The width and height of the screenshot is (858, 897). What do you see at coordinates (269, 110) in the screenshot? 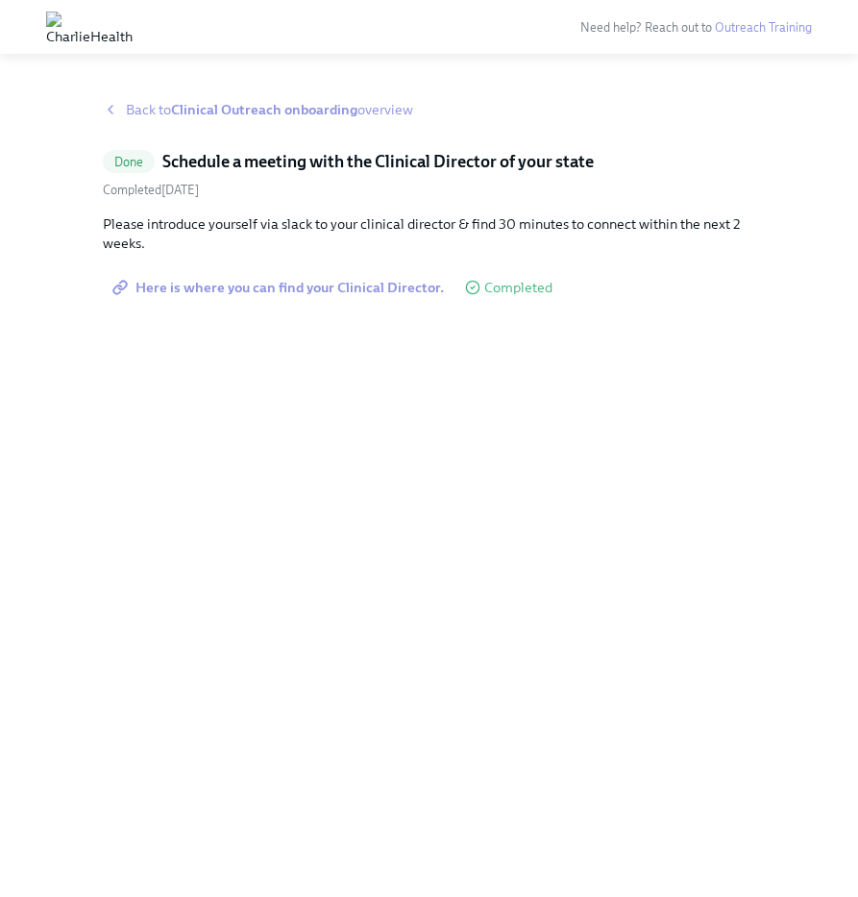
I see `span: Back to overview` at bounding box center [269, 110].